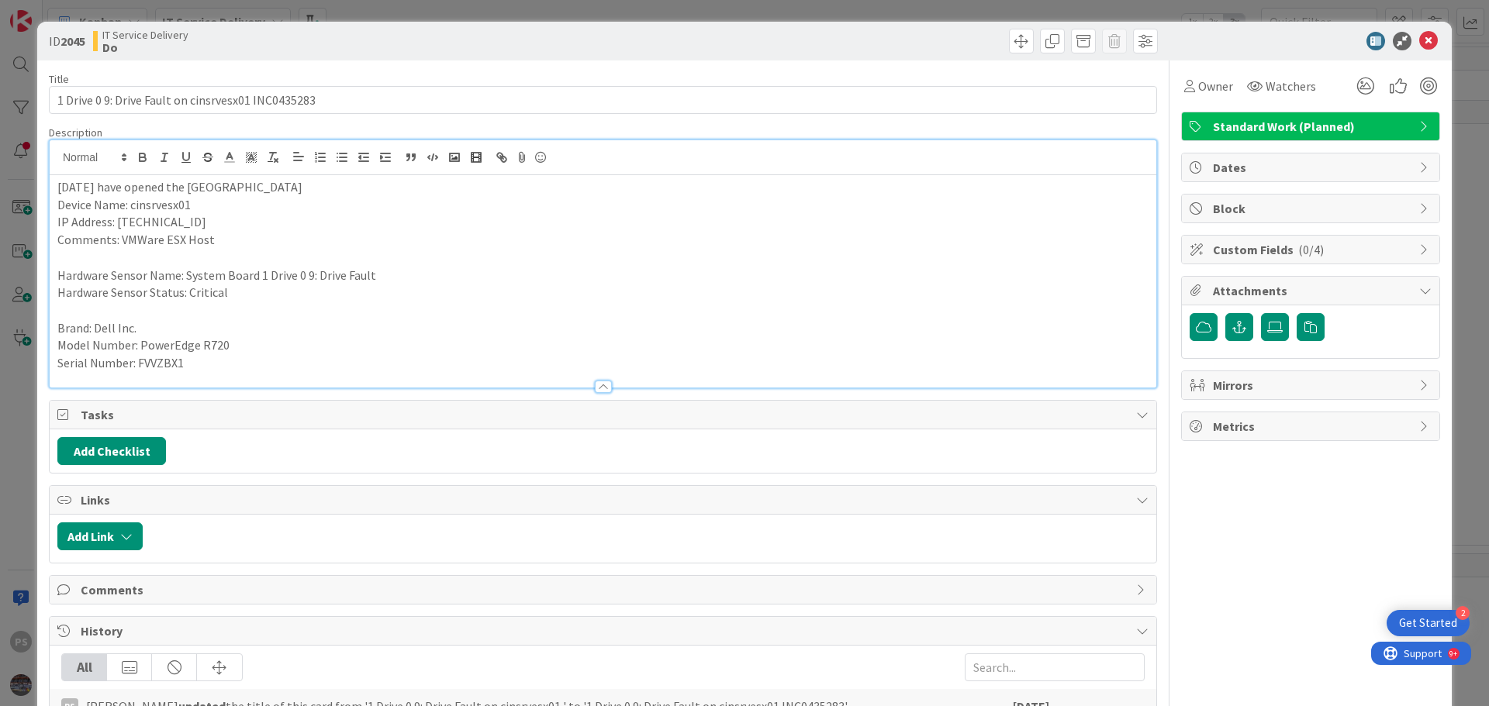  What do you see at coordinates (602, 240) in the screenshot?
I see `p: Comments: VMWare ESX Host` at bounding box center [602, 240].